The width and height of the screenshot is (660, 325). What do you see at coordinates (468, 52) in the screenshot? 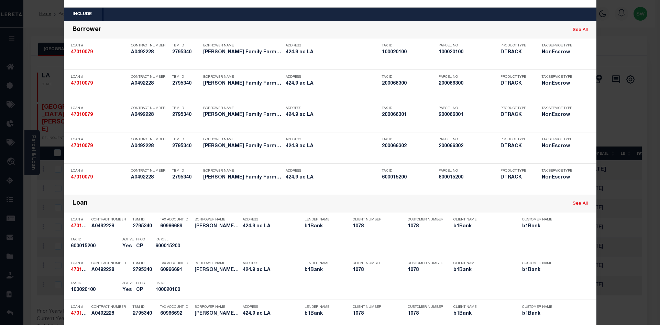
I see `h5: 100020100` at bounding box center [468, 52].